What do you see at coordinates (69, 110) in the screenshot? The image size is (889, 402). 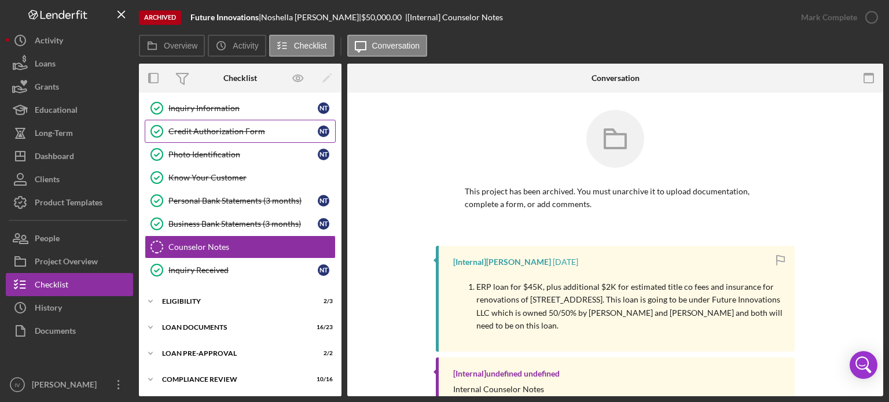 I see `button: Educational` at bounding box center [69, 110].